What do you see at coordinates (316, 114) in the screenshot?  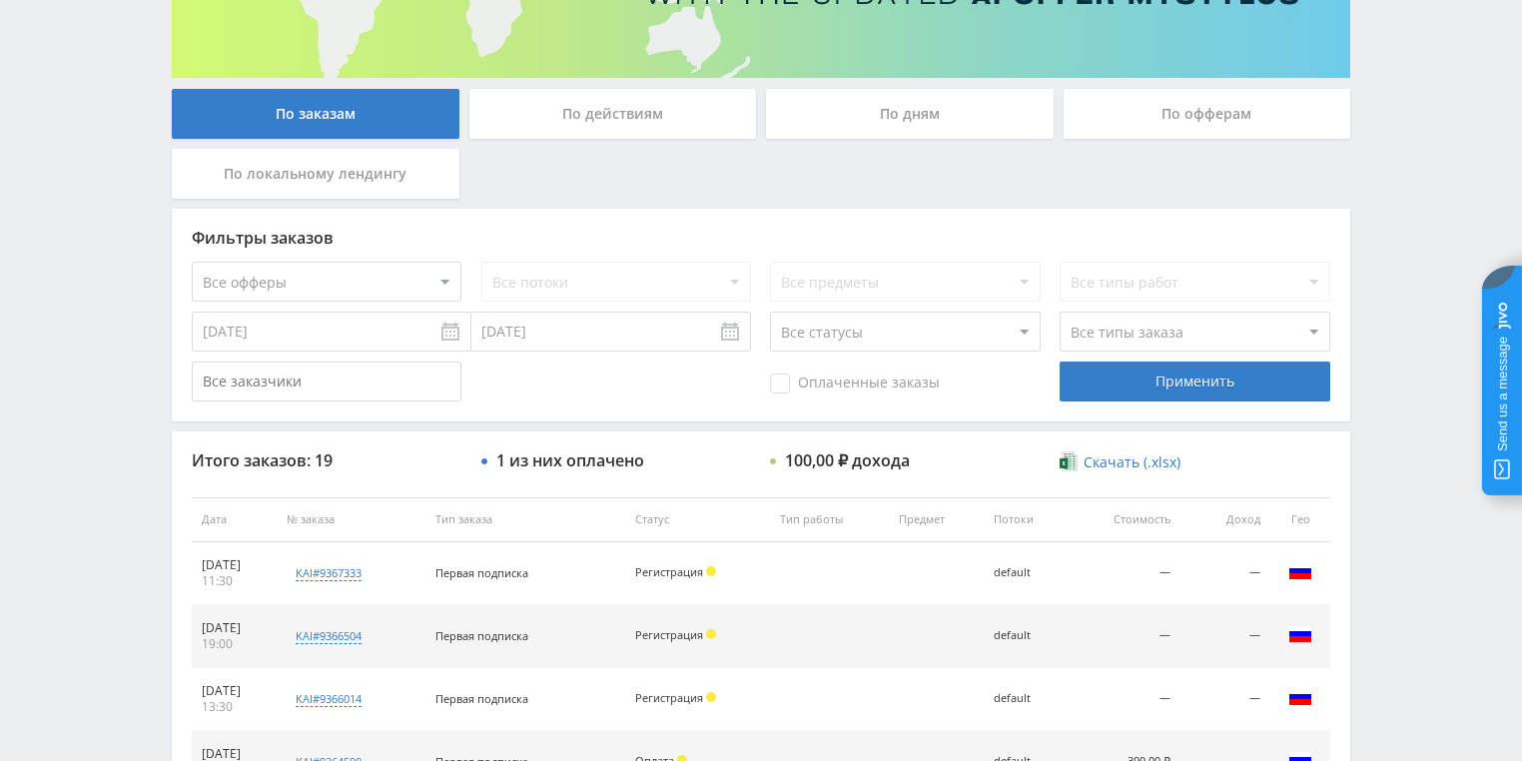 I see `div: По заказам` at bounding box center [316, 114].